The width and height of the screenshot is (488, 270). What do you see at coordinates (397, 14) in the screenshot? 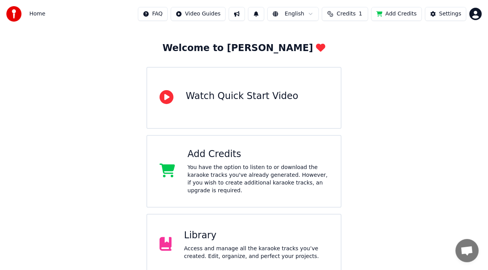
I see `button: Add Credits` at bounding box center [397, 14].